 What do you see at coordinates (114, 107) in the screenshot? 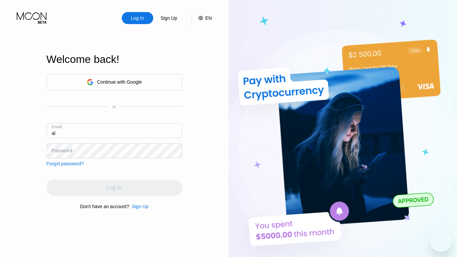
I see `div: or` at bounding box center [114, 107].